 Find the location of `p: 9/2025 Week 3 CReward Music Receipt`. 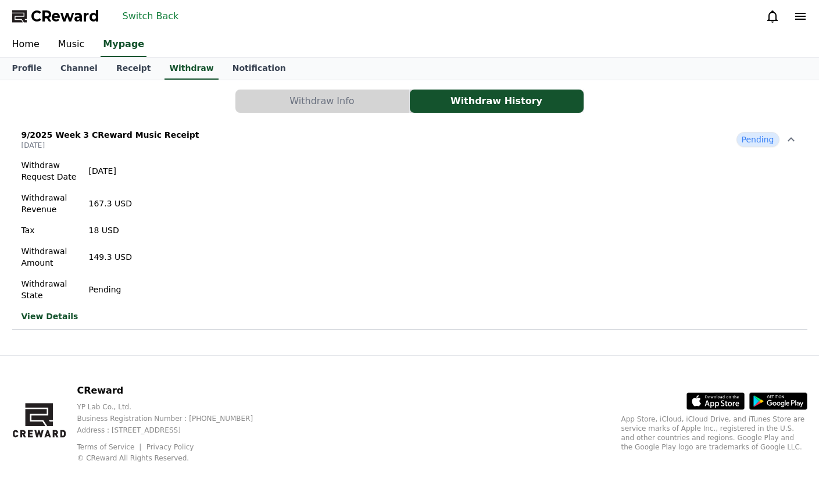

p: 9/2025 Week 3 CReward Music Receipt is located at coordinates (110, 135).